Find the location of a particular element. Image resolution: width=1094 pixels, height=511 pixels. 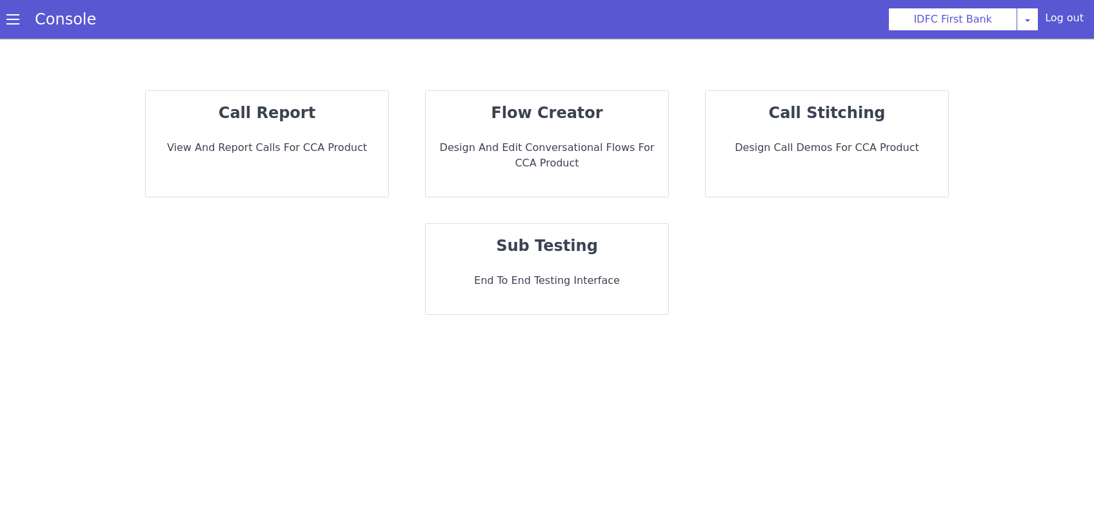

p: View and report calls for CCA Product is located at coordinates (267, 148).